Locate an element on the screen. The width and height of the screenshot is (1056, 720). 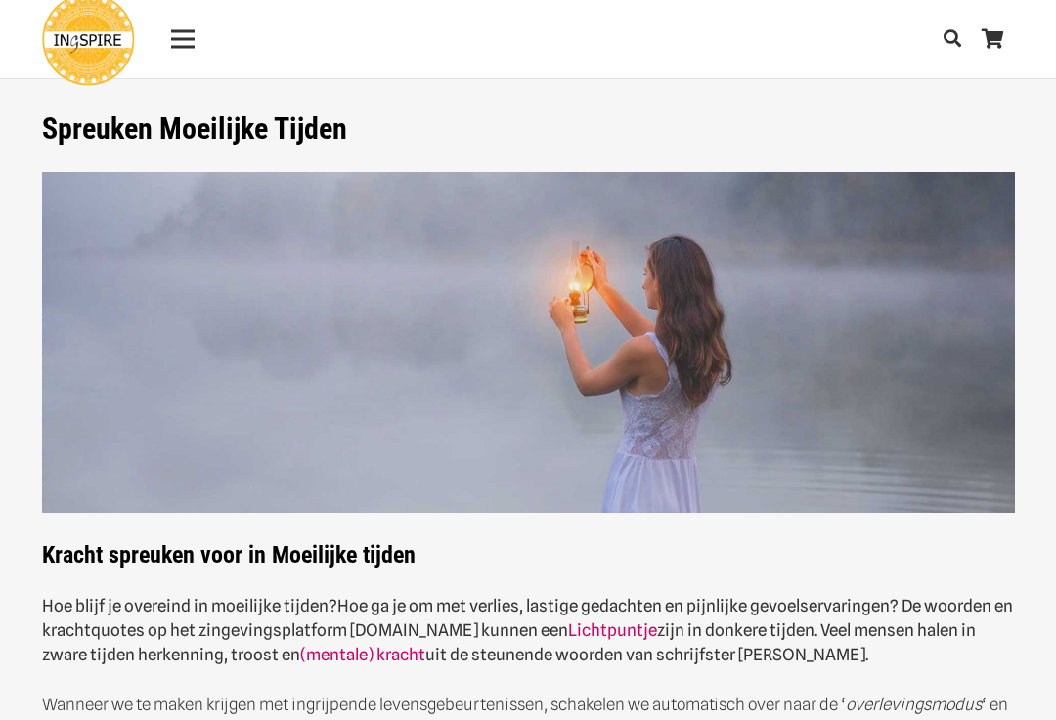
a: (mentale) kracht is located at coordinates (363, 655).